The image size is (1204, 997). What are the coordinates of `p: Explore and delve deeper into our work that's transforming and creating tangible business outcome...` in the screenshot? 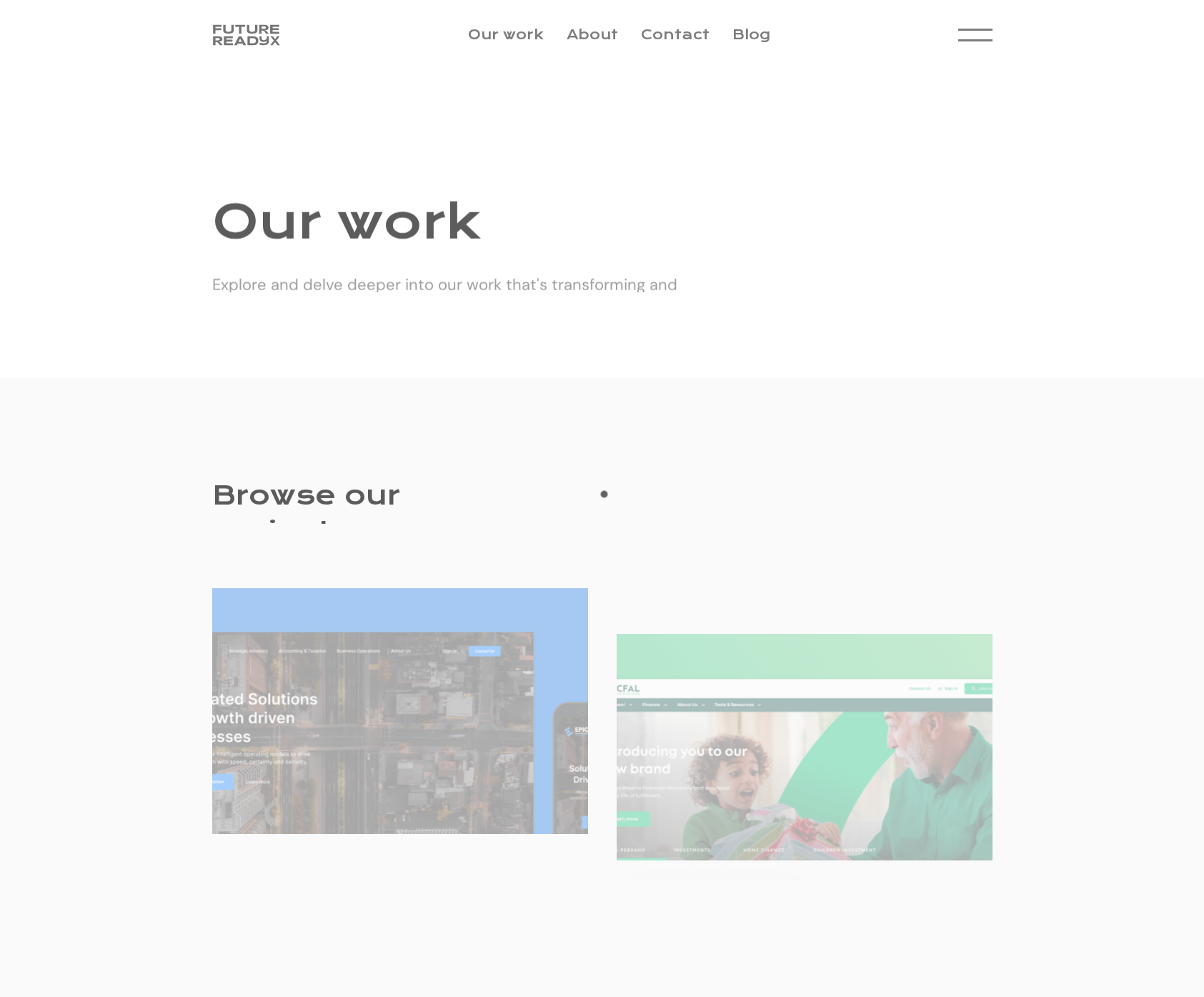 It's located at (462, 299).